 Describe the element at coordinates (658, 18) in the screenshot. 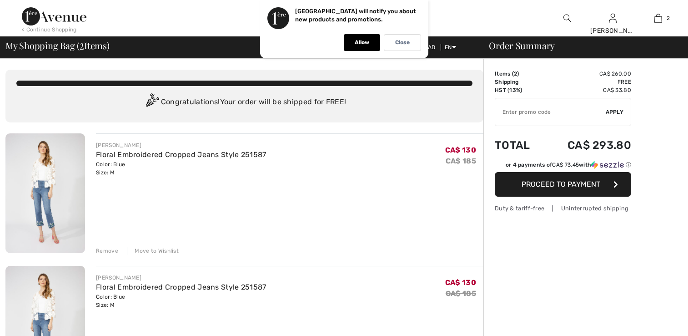

I see `img: My Bag` at that location.